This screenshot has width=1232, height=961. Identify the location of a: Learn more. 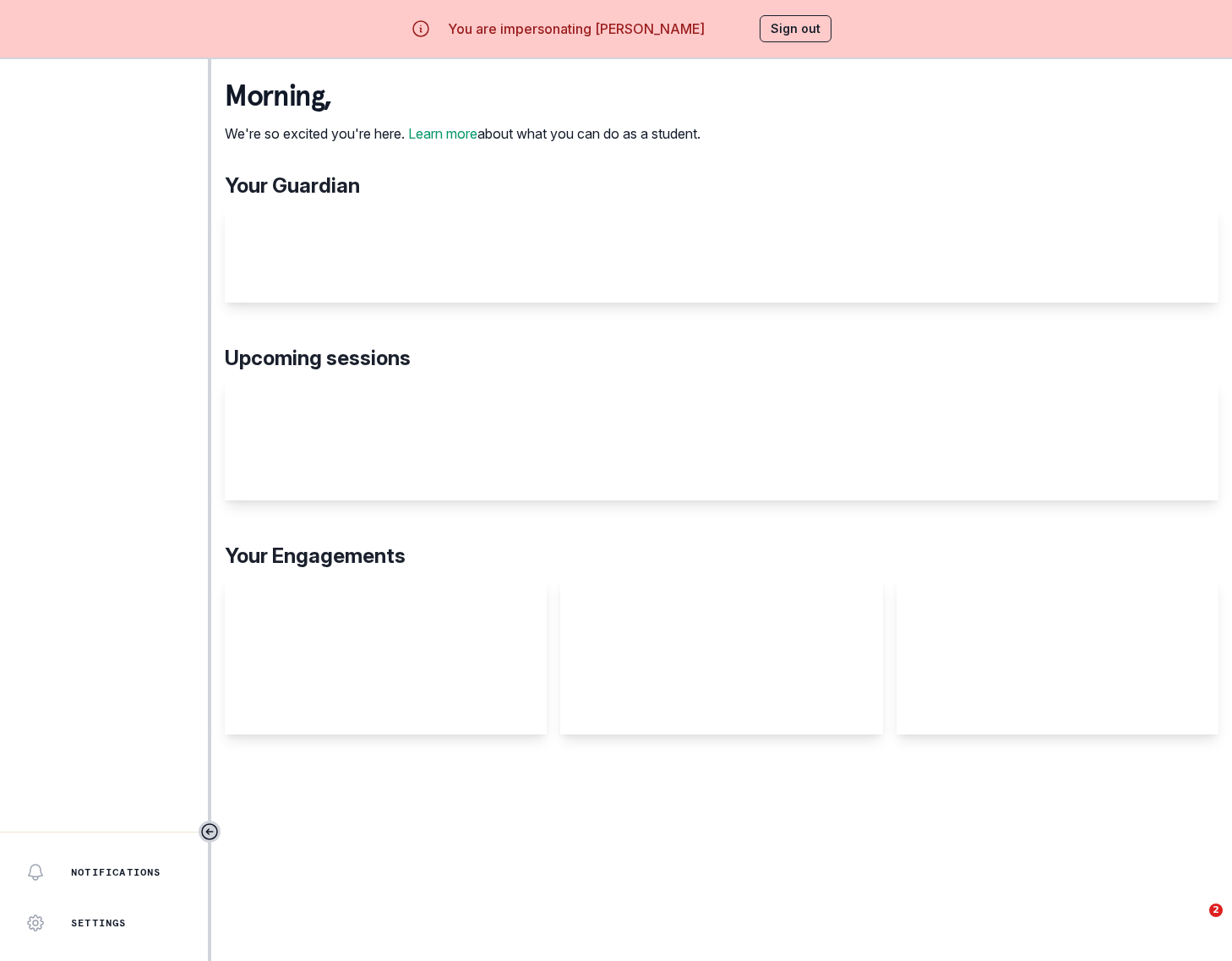
(443, 133).